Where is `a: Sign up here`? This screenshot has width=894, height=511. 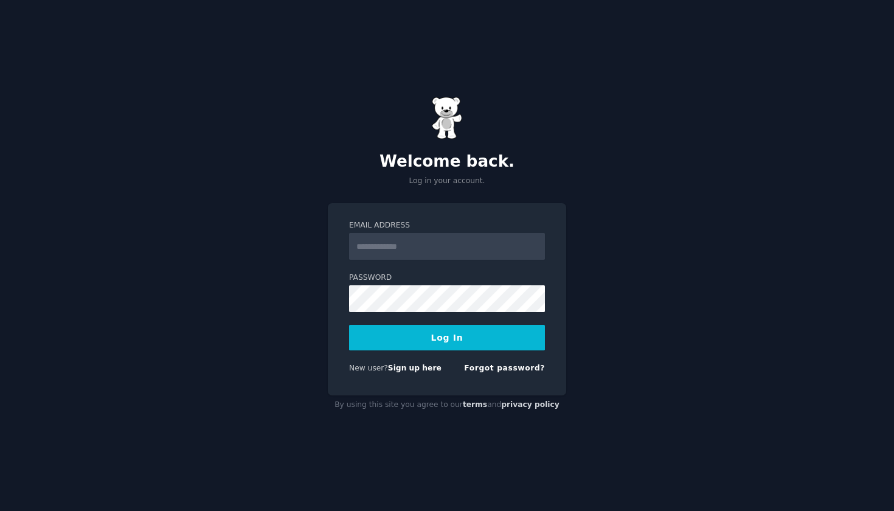
a: Sign up here is located at coordinates (415, 368).